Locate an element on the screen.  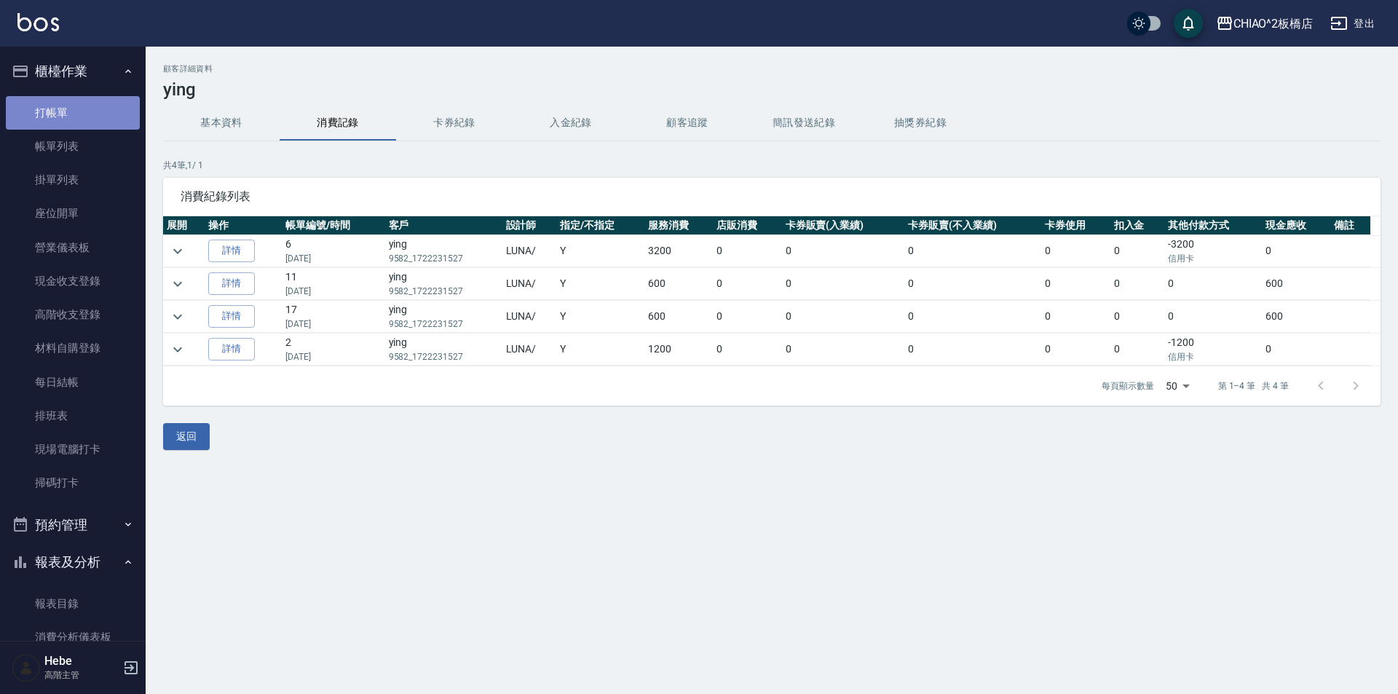
th: 其他付款方式 is located at coordinates (1213, 226).